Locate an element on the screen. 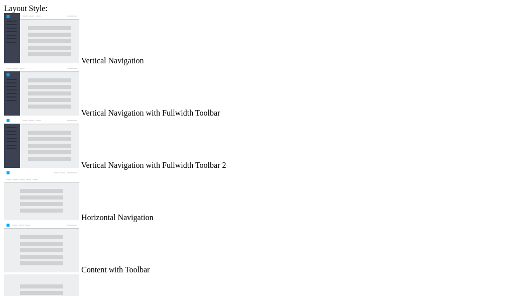  img: vertical-nav-with-full-toolbar-2.jpg is located at coordinates (42, 143).